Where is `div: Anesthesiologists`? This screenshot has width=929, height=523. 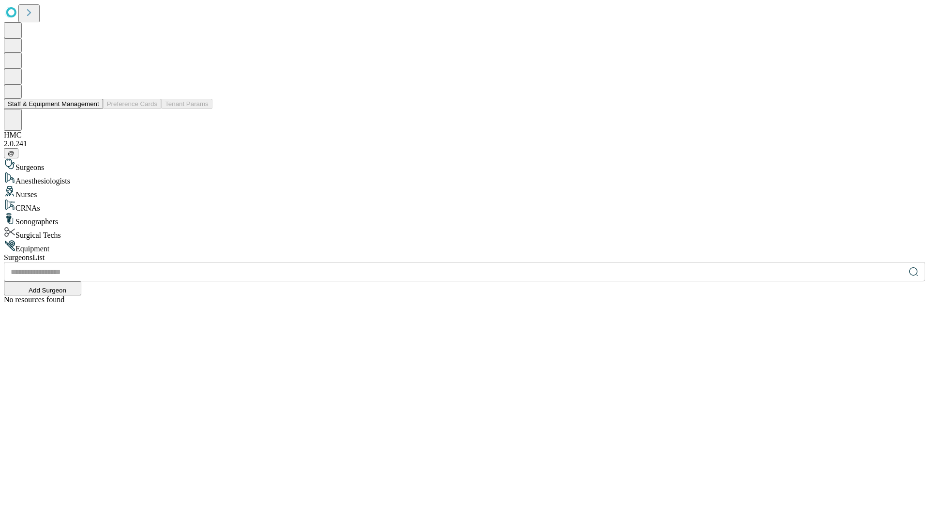 div: Anesthesiologists is located at coordinates (465, 179).